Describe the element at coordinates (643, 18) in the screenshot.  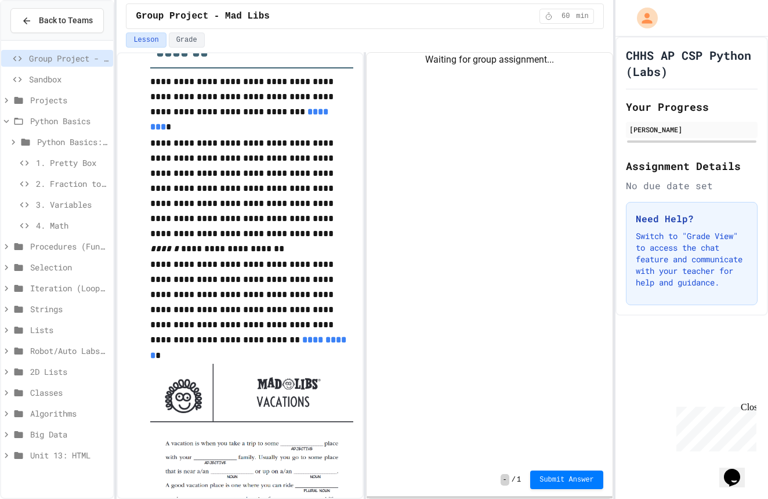
I see `div: My Account` at that location.